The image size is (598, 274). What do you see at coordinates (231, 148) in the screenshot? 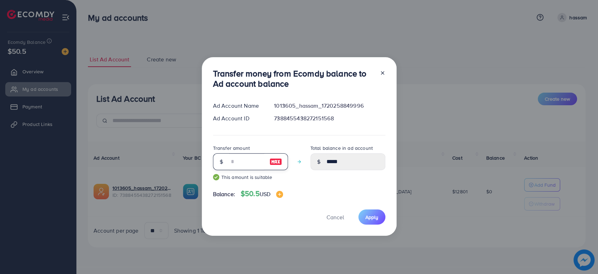
I see `label: Transfer amount` at bounding box center [231, 148].